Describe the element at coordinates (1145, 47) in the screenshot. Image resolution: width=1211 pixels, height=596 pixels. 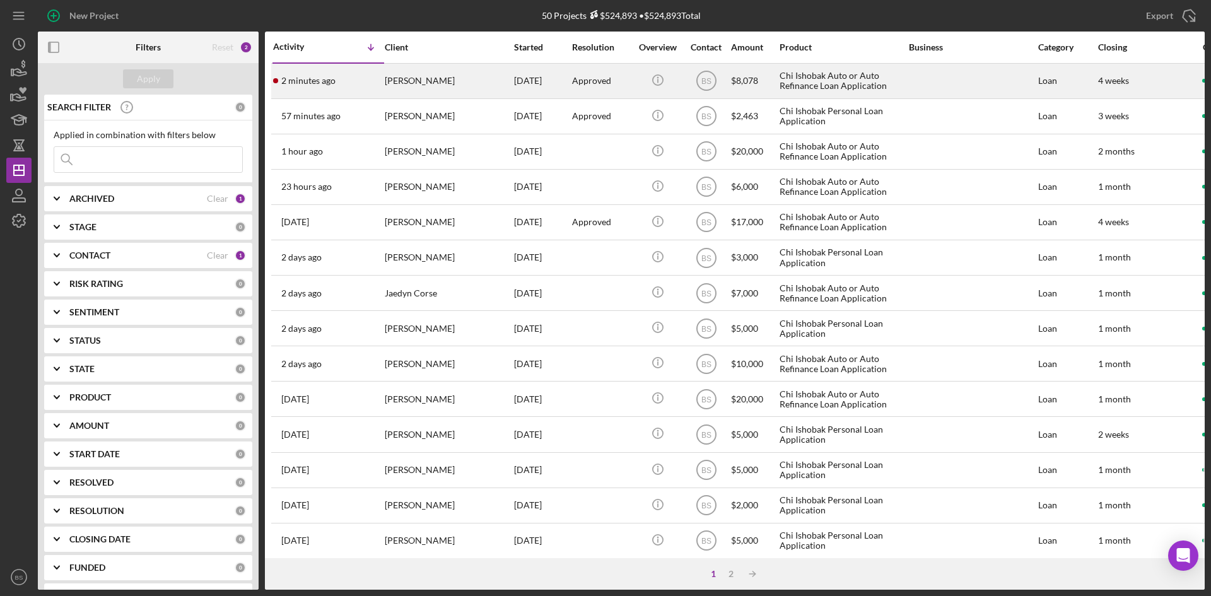
I see `div: Closing` at that location.